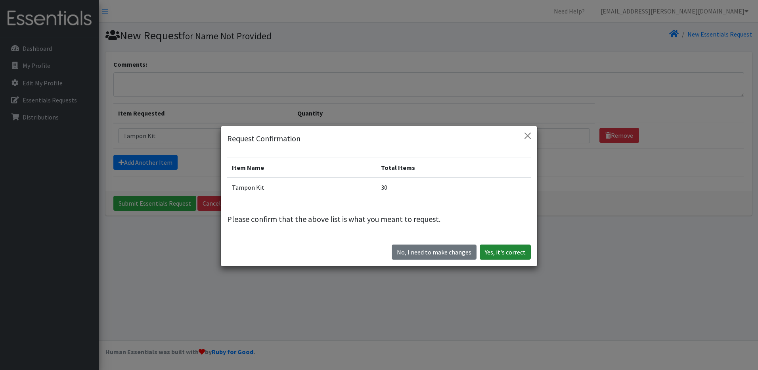 This screenshot has height=370, width=758. I want to click on th: Total Items, so click(454, 168).